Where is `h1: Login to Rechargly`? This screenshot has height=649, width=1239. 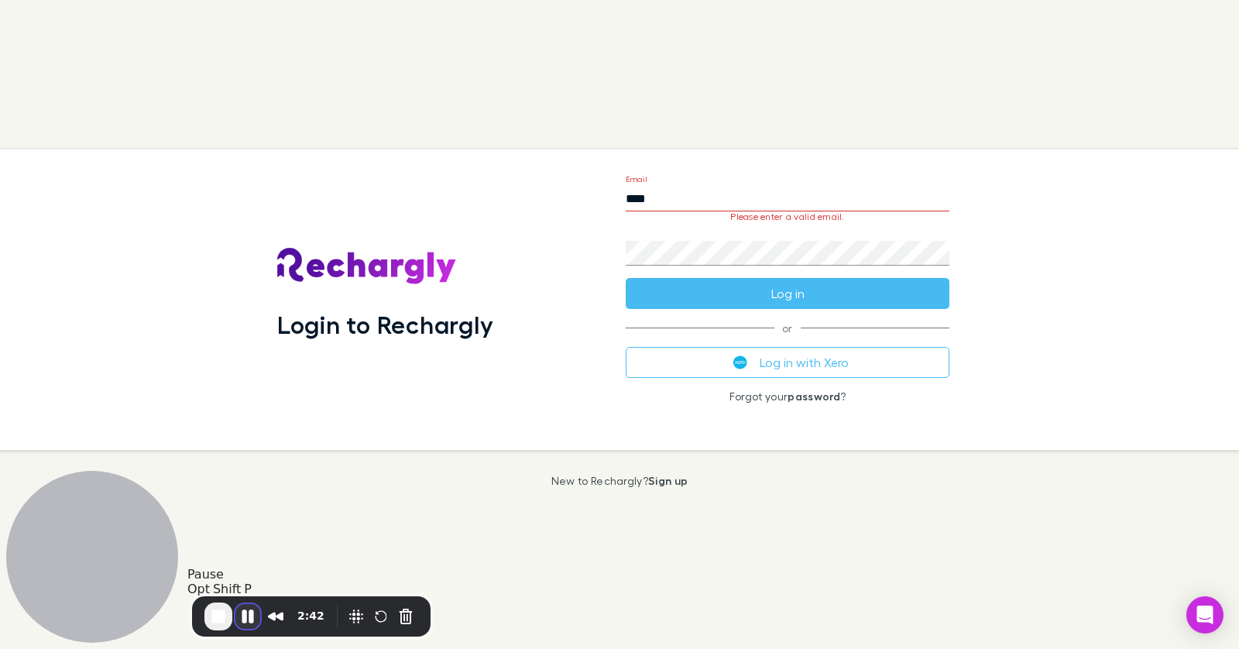
h1: Login to Rechargly is located at coordinates (385, 325).